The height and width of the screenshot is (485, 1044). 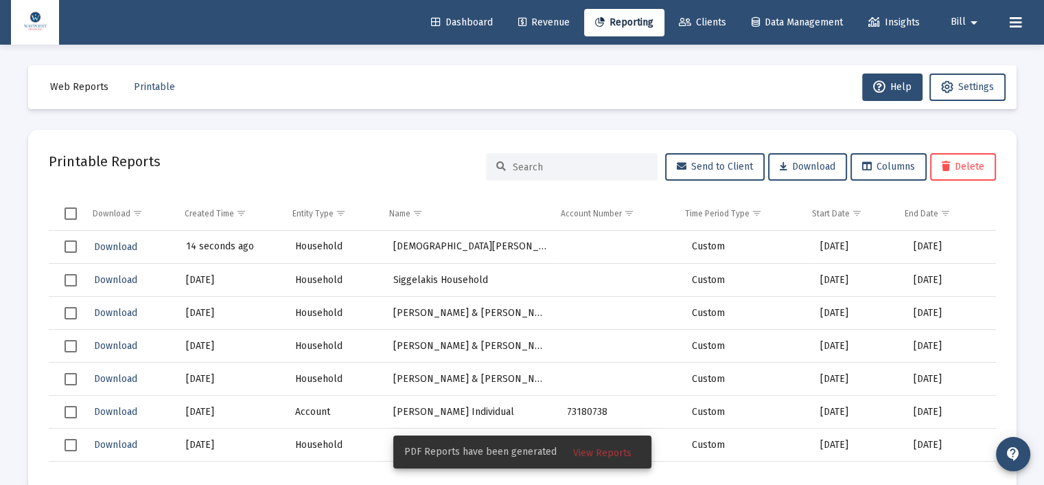 I want to click on button: Send to Client, so click(x=715, y=167).